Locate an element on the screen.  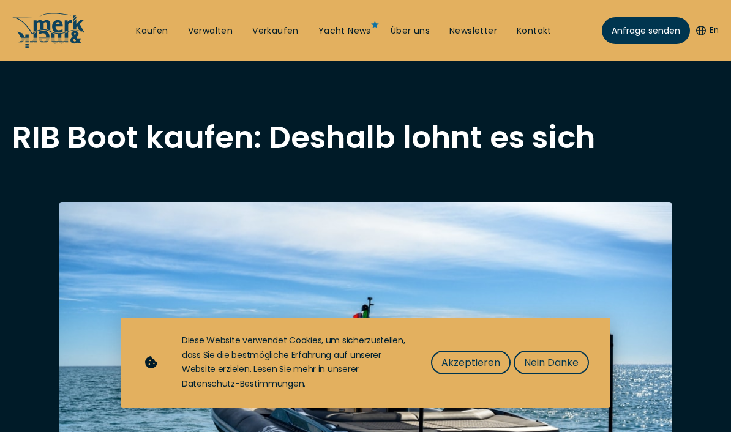
span: Nein Danke is located at coordinates (551, 362).